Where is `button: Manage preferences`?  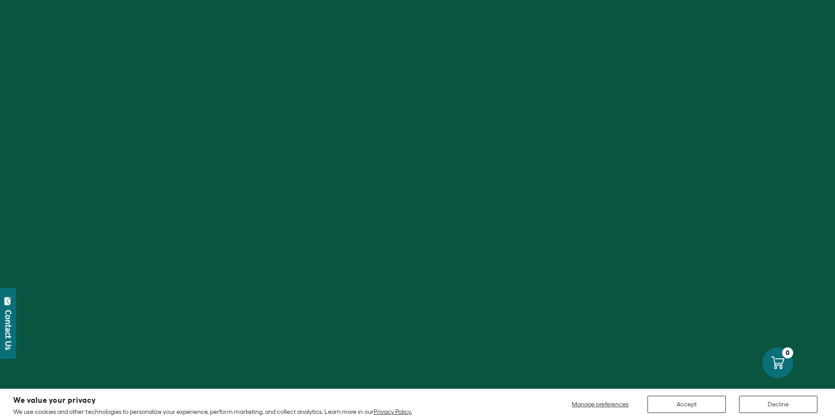
button: Manage preferences is located at coordinates (600, 404).